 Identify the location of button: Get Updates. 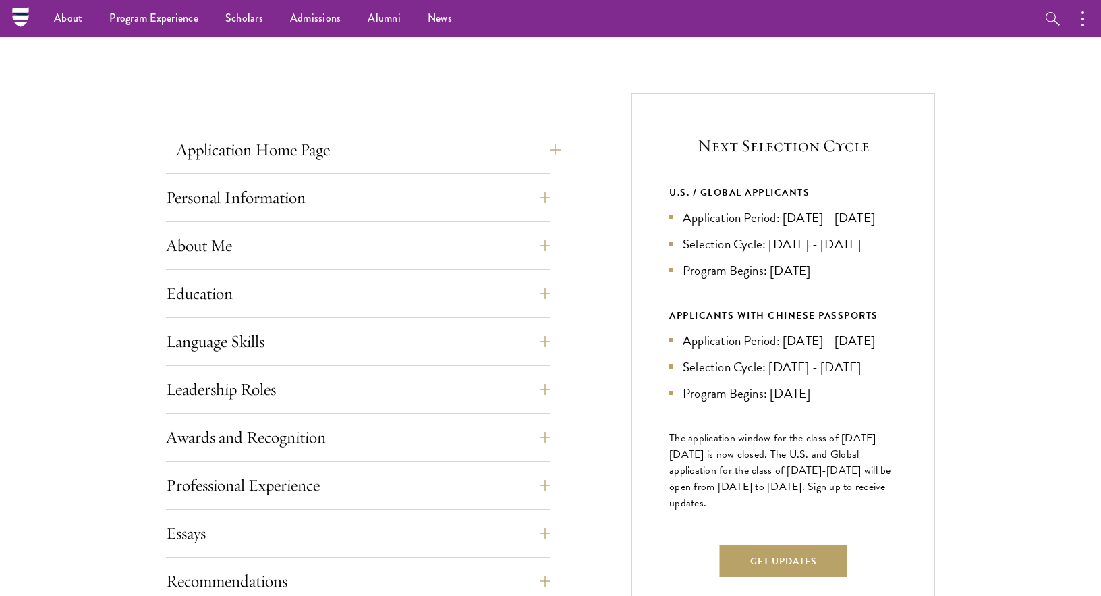
(783, 561).